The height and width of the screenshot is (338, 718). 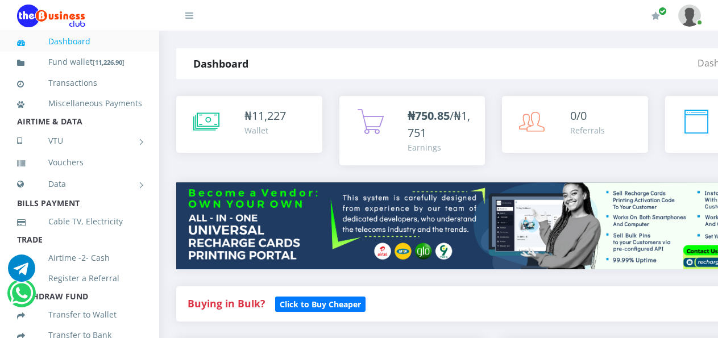 I want to click on a: ₦11,227 Wallet, so click(x=249, y=124).